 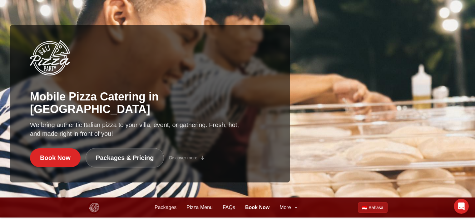 What do you see at coordinates (183, 158) in the screenshot?
I see `span: Discover more` at bounding box center [183, 158].